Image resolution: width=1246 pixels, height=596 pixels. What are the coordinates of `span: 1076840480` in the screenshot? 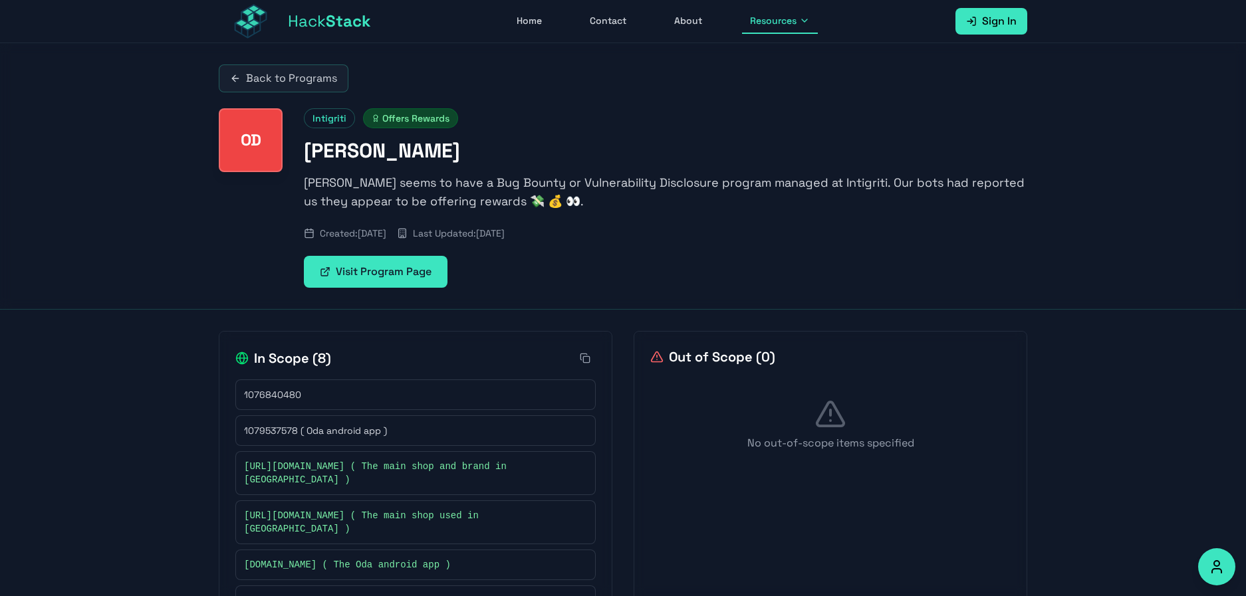 It's located at (273, 395).